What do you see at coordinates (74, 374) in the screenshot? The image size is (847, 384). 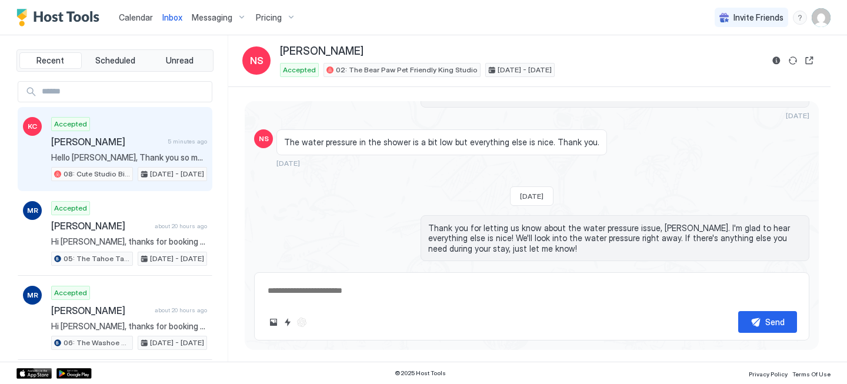 I see `a: Google Play Store` at bounding box center [74, 374].